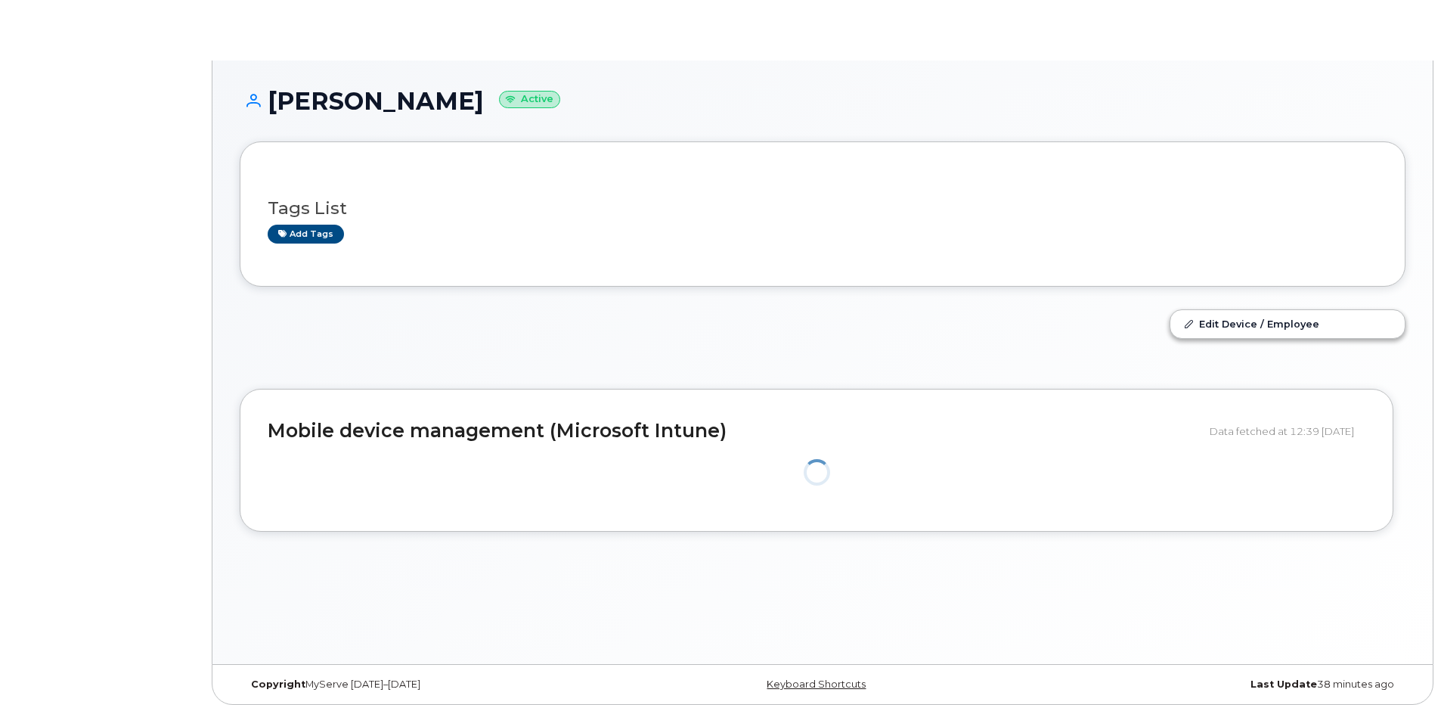  Describe the element at coordinates (306, 234) in the screenshot. I see `a: Add tags` at that location.